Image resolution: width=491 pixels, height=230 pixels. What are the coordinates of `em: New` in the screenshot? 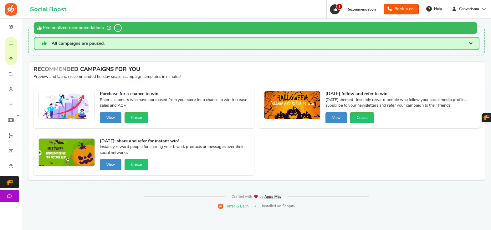 It's located at (18, 115).